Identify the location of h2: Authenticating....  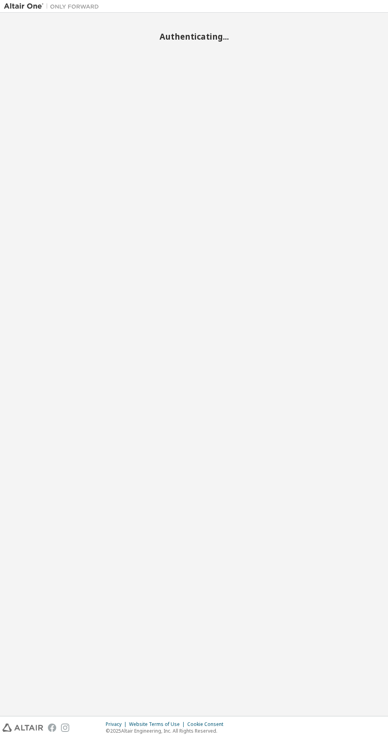
(194, 36).